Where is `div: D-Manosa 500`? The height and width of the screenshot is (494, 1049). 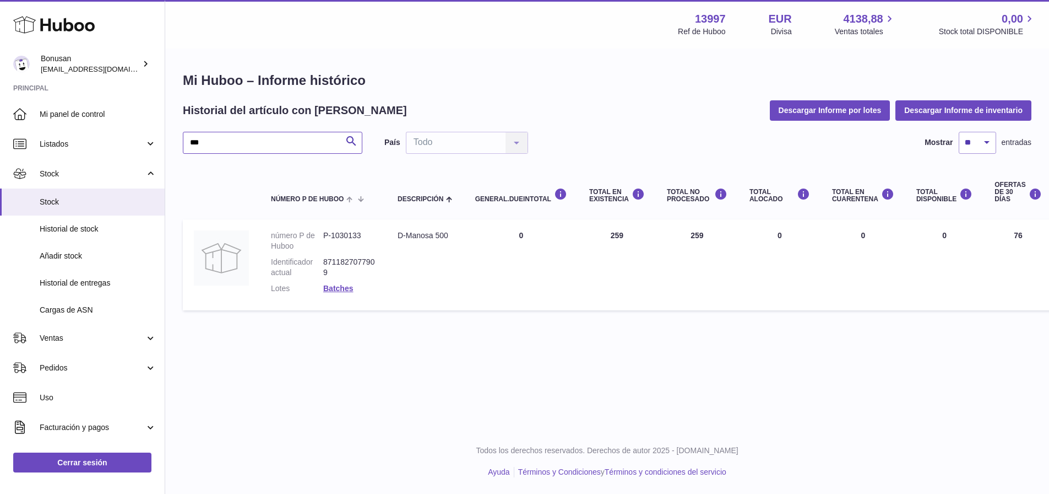
div: D-Manosa 500 is located at coordinates (425, 235).